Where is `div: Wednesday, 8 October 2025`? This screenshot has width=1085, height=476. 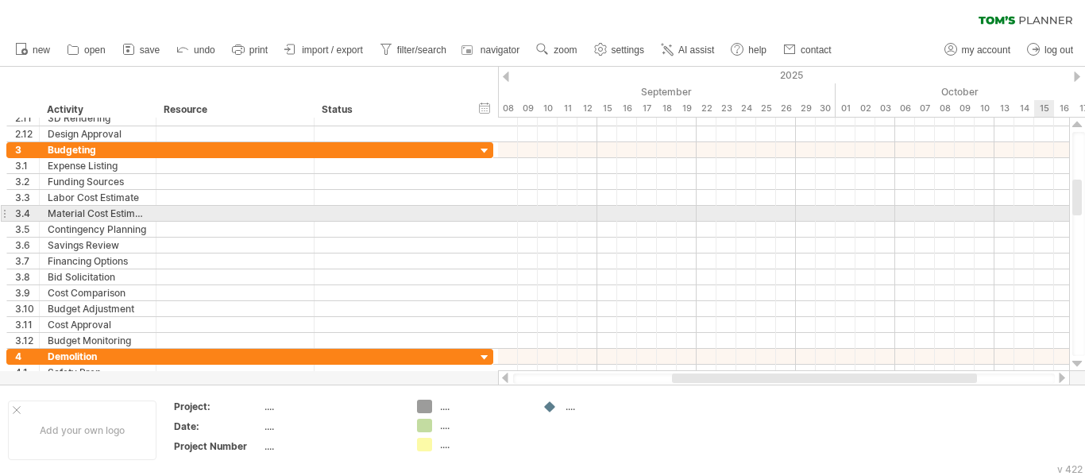 div: Wednesday, 8 October 2025 is located at coordinates (945, 108).